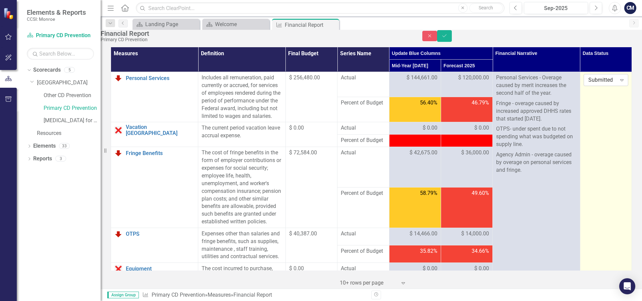 This screenshot has height=301, width=642. What do you see at coordinates (241, 273) in the screenshot?
I see `div: The cost incurred to purchase, lease or rent equipment.` at bounding box center [241, 273].